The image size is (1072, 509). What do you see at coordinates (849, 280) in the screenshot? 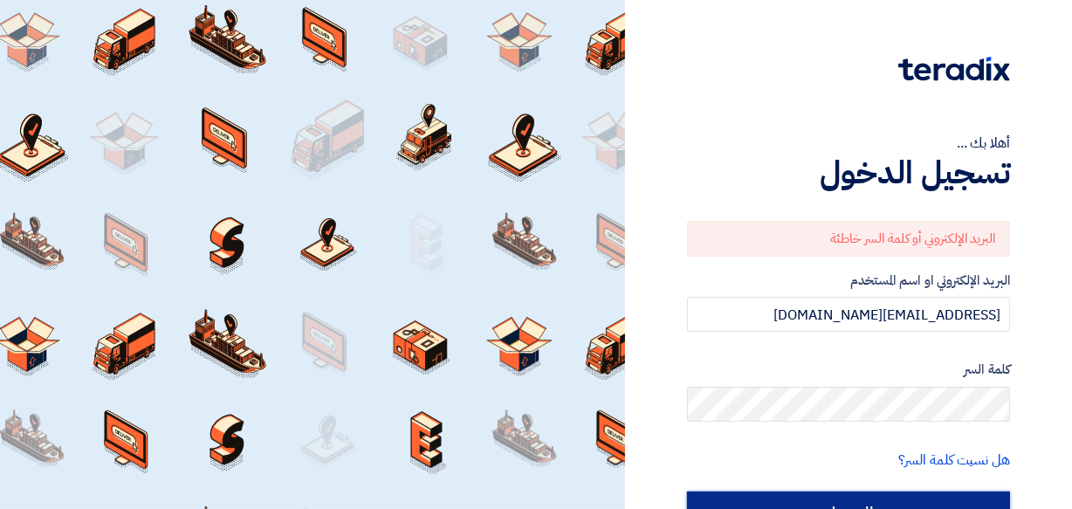
I see `label: البريد الإلكتروني او اسم المستخدم` at bounding box center [849, 280].